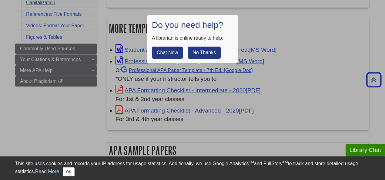 The height and width of the screenshot is (180, 385). What do you see at coordinates (192, 38) in the screenshot?
I see `div: A librarian is online ready to help.` at bounding box center [192, 38].